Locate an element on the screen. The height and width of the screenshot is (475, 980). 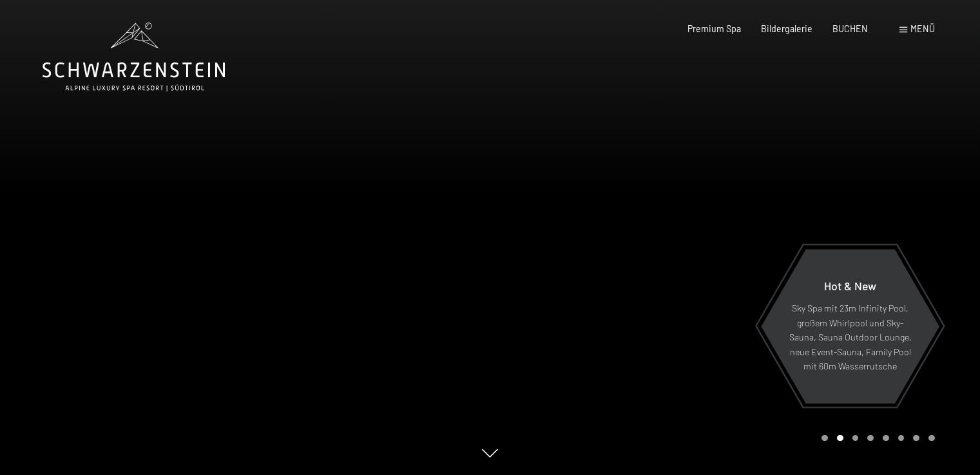
div: Carousel Page 8 is located at coordinates (931, 439).